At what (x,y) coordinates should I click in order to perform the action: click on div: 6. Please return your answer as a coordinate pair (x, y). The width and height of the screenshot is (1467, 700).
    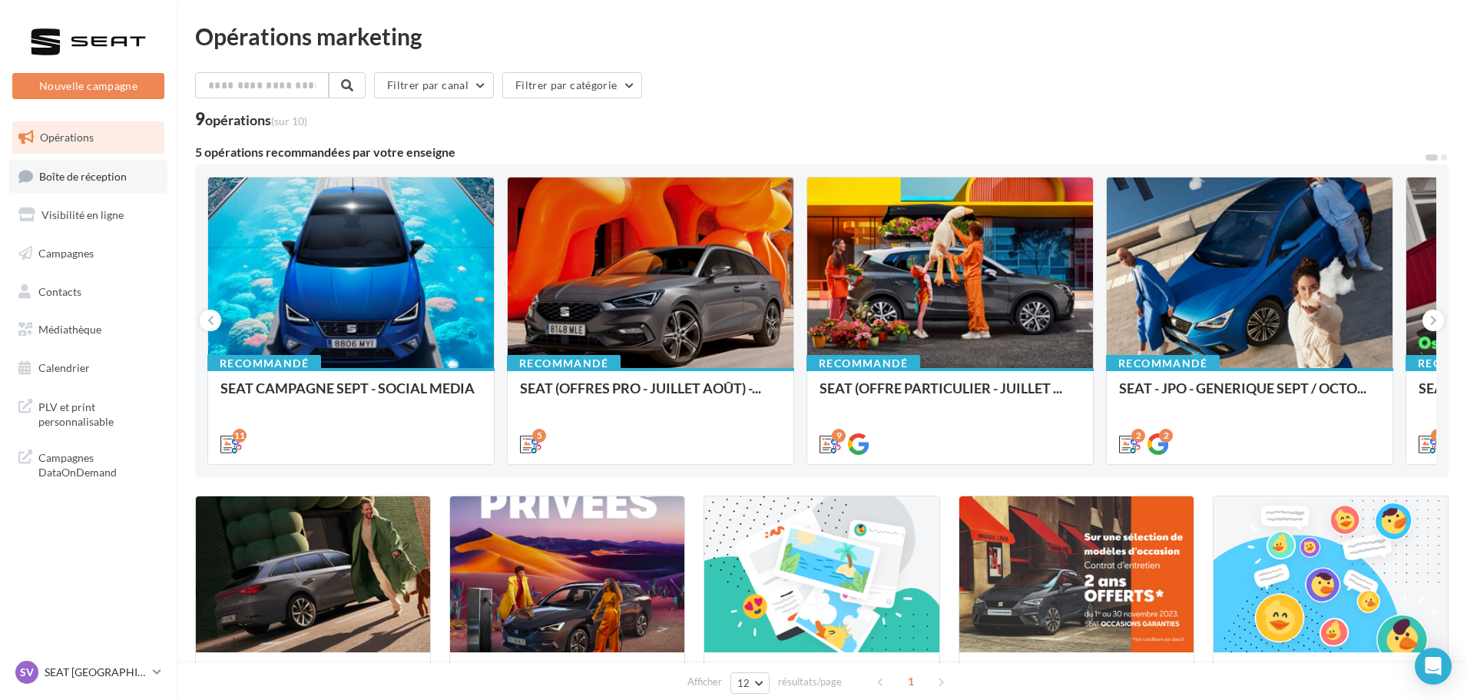
    Looking at the image, I should click on (1438, 435).